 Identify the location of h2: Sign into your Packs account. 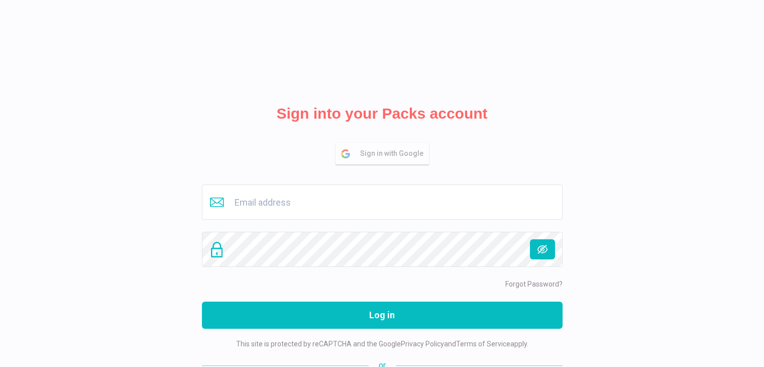
(382, 114).